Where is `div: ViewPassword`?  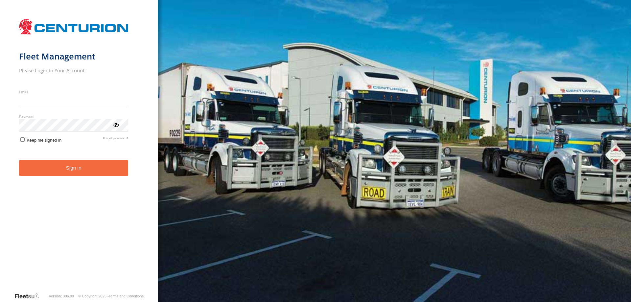 div: ViewPassword is located at coordinates (116, 125).